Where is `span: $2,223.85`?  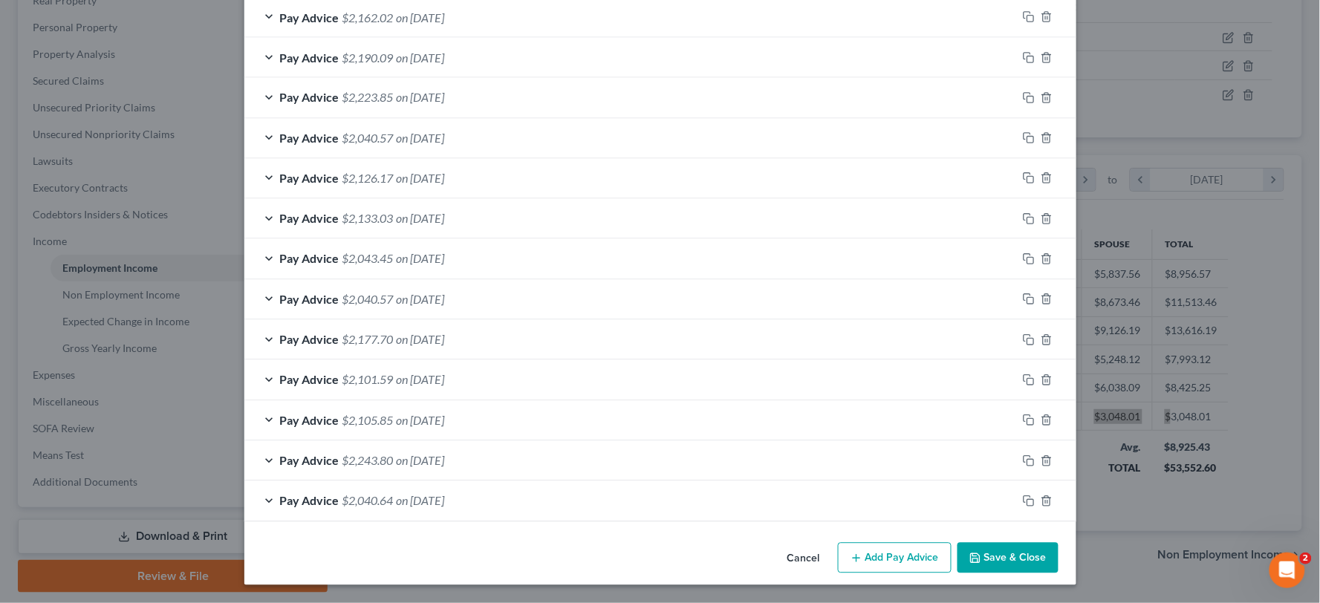 span: $2,223.85 is located at coordinates (368, 97).